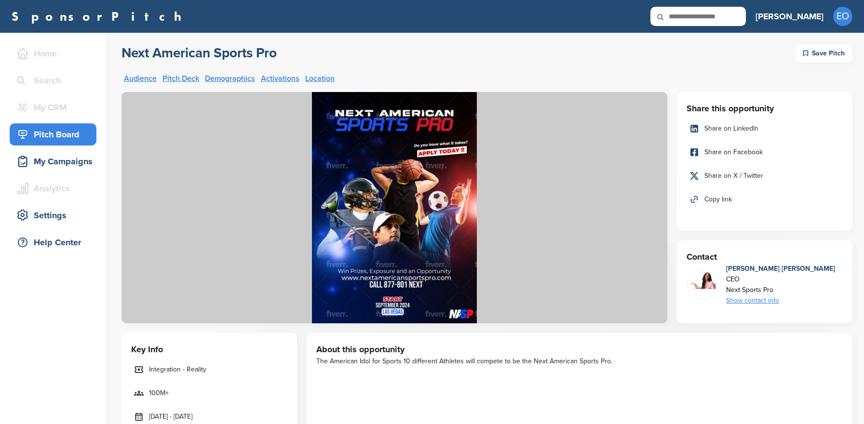  Describe the element at coordinates (53, 162) in the screenshot. I see `a: My Campaigns` at that location.